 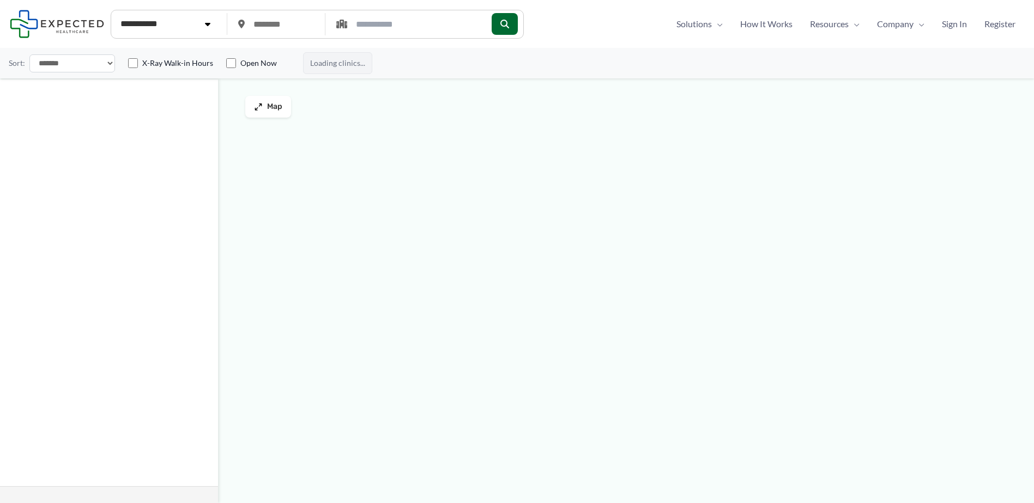 I want to click on img: Expected Healthcare Logo - side, dark font, small, so click(x=57, y=23).